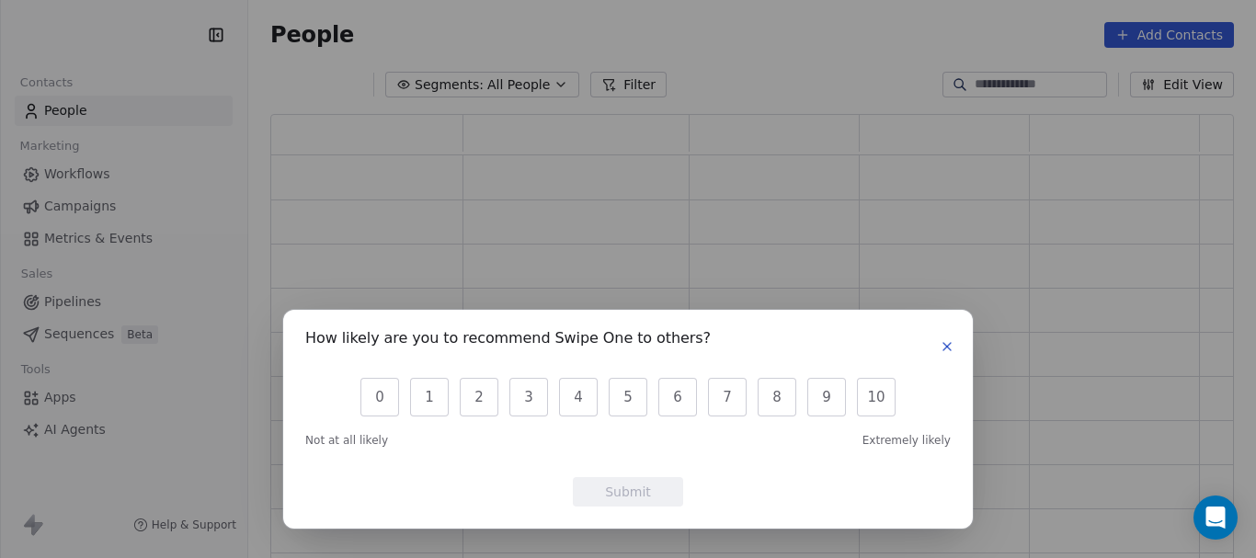 Image resolution: width=1256 pixels, height=558 pixels. What do you see at coordinates (826, 397) in the screenshot?
I see `button: 9` at bounding box center [826, 397].